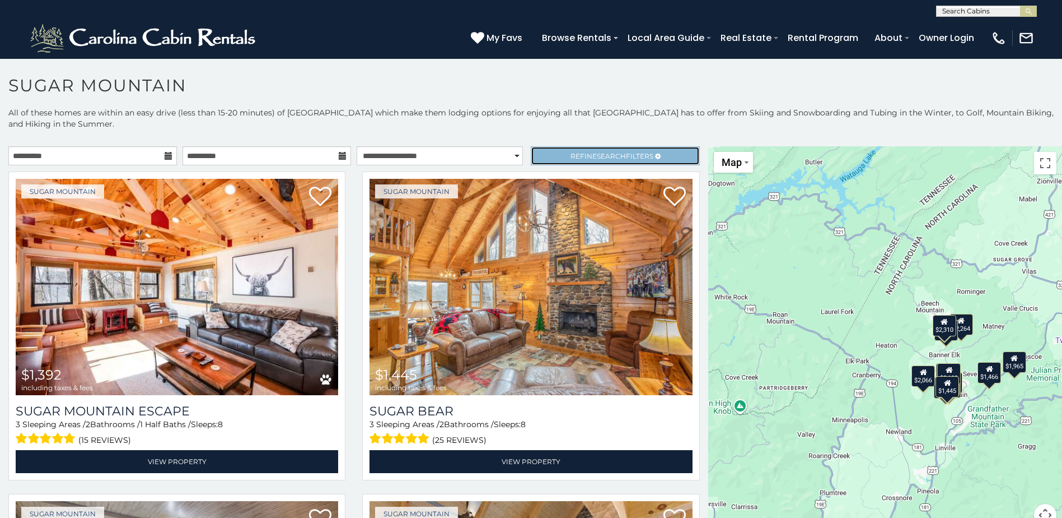 The image size is (1062, 518). Describe the element at coordinates (946, 388) in the screenshot. I see `div: $1,392` at that location.